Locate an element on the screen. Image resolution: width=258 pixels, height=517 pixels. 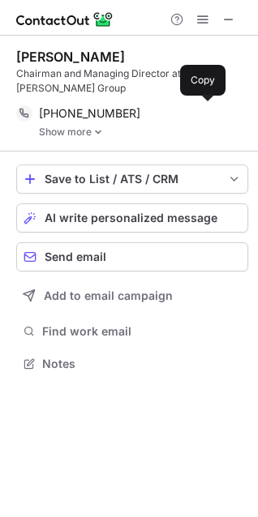
button: Find work email is located at coordinates (132, 331).